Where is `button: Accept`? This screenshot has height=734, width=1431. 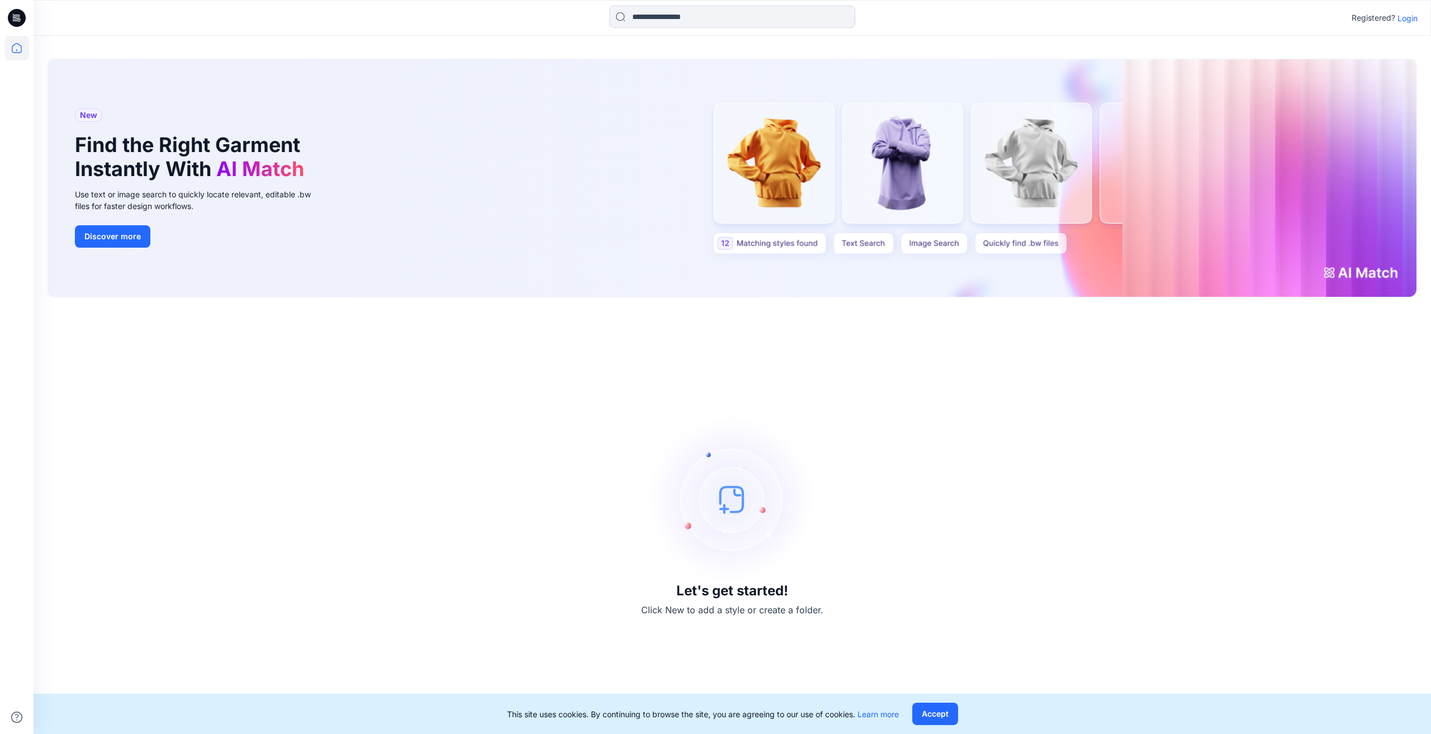 button: Accept is located at coordinates (935, 714).